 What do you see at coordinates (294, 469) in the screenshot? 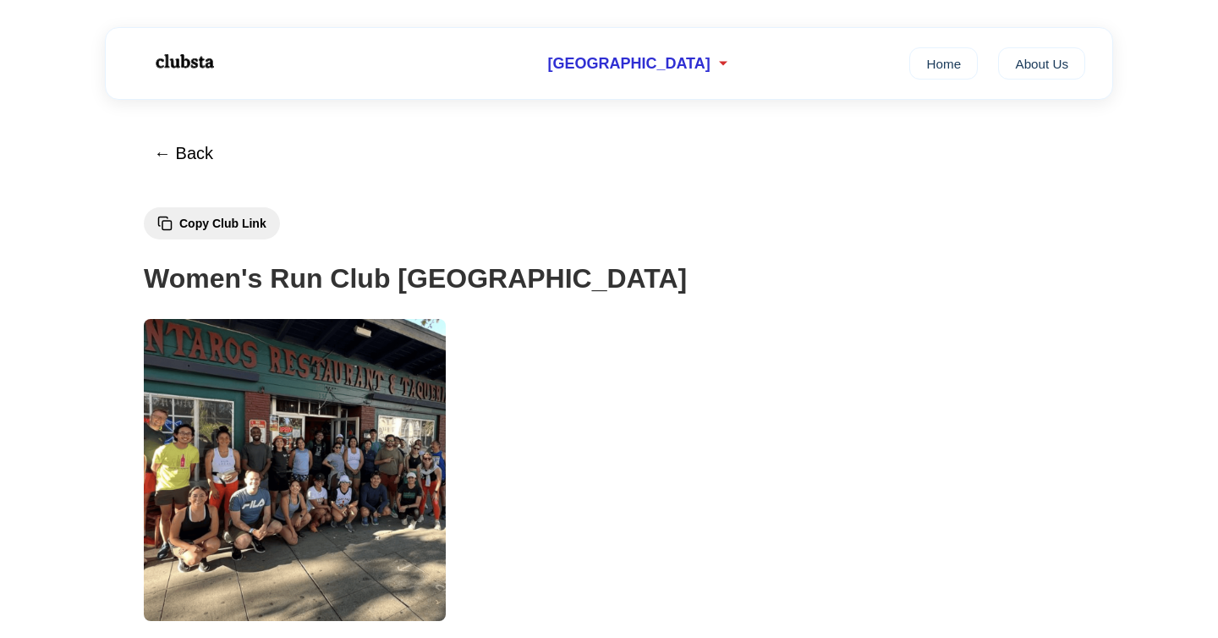
I see `img: Women's Run Club East Bay 1` at bounding box center [294, 469].